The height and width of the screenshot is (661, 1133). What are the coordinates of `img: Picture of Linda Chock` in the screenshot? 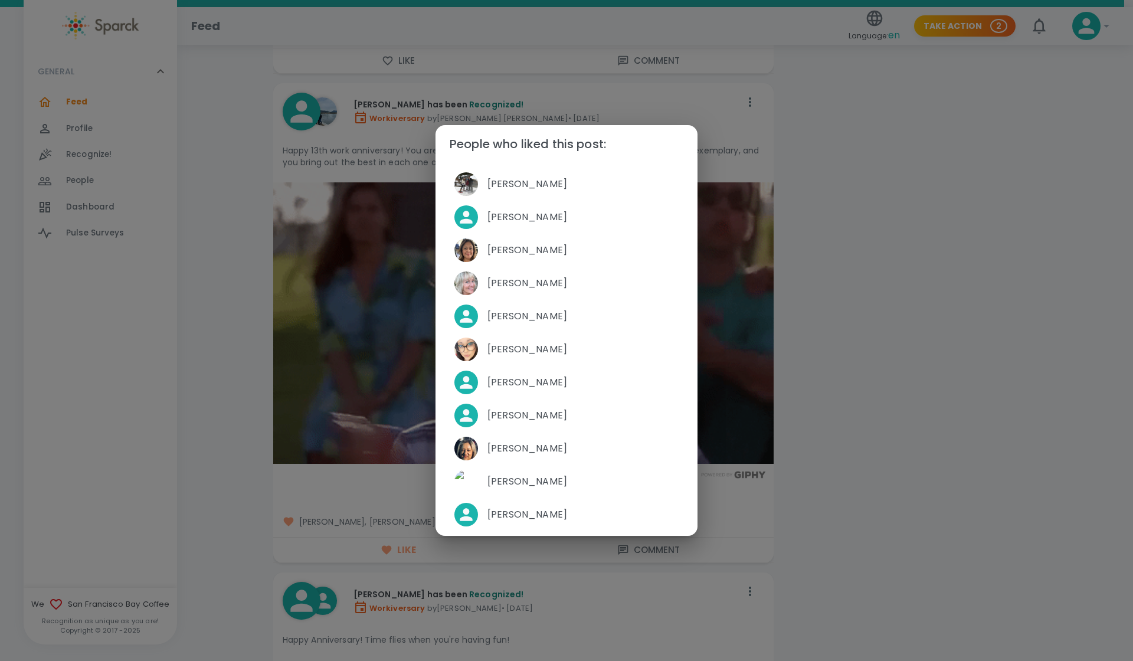 It's located at (466, 283).